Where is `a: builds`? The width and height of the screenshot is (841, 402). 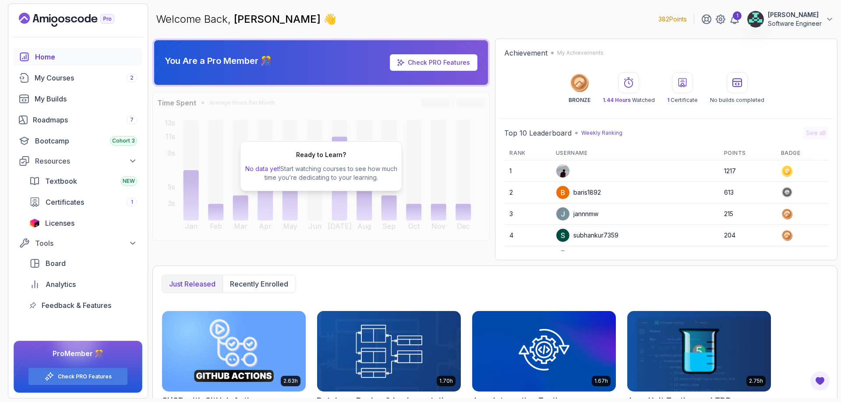 a: builds is located at coordinates (78, 99).